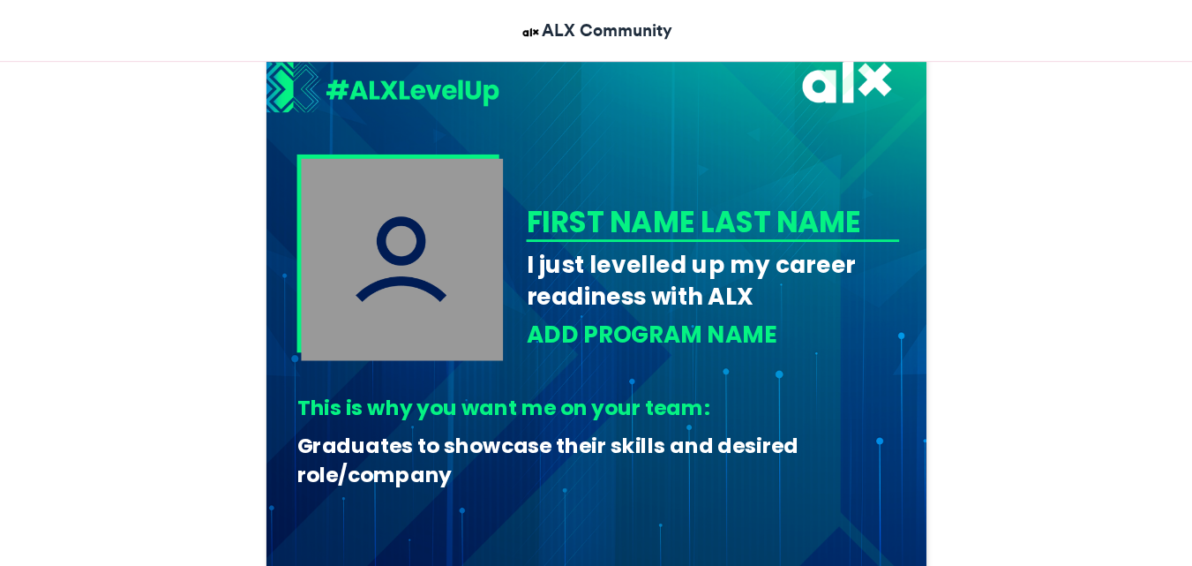  Describe the element at coordinates (383, 89) in the screenshot. I see `img: 1721821317.056-e66095c2f9b7be57613cf5c749b4708f54720bc2.png` at that location.